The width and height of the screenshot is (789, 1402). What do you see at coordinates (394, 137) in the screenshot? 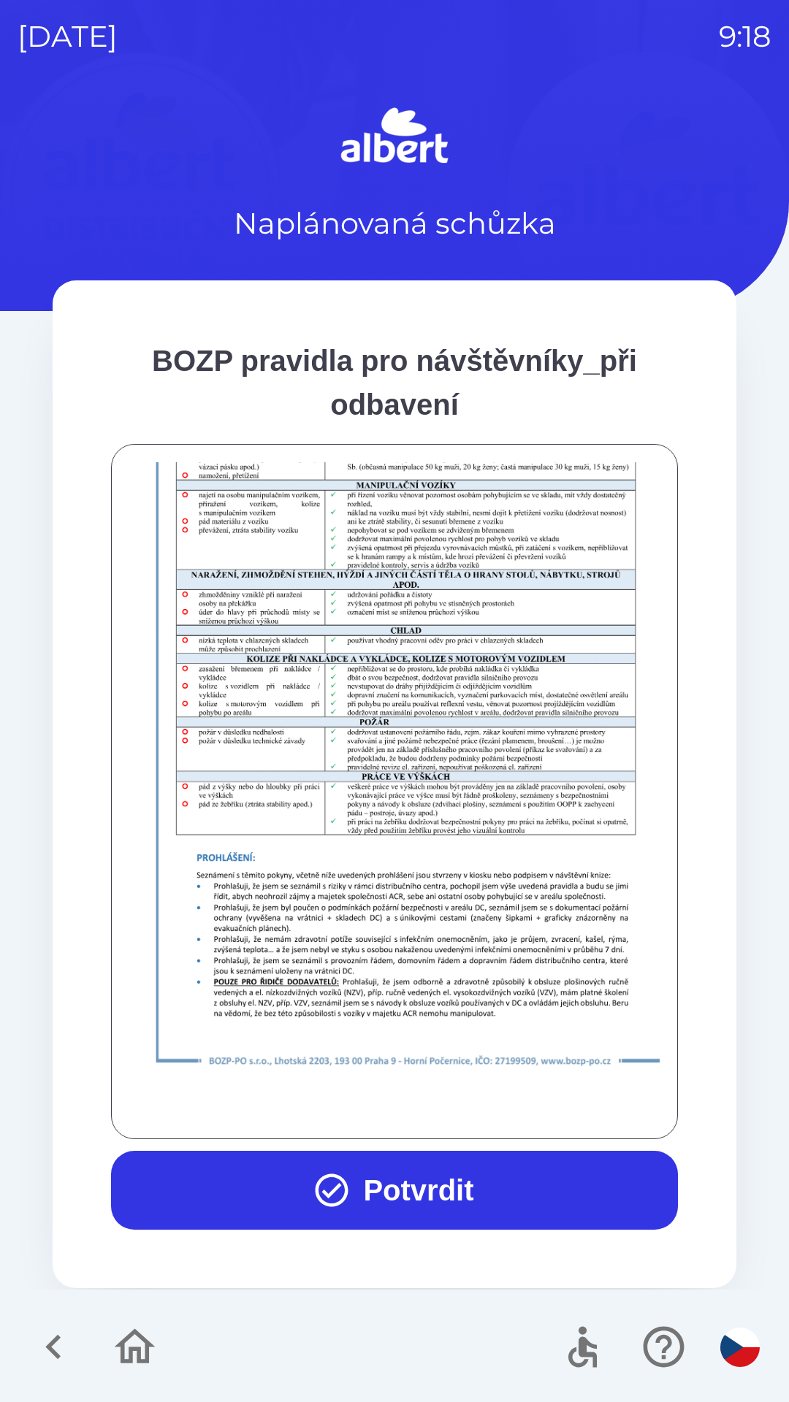
I see `img: Logo` at bounding box center [394, 137].